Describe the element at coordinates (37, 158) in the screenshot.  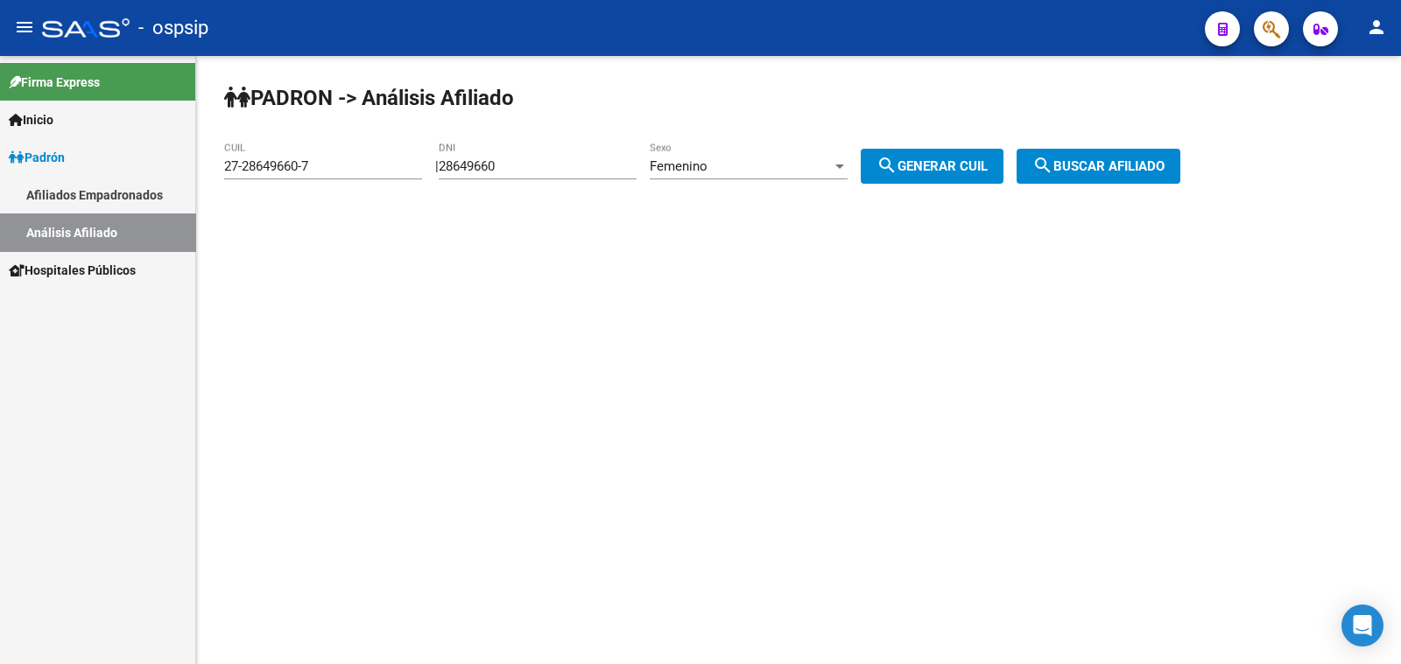
I see `span: Padrón` at that location.